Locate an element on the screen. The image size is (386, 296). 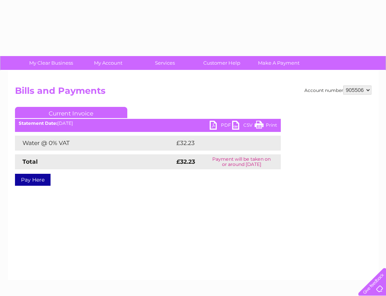
a: Print is located at coordinates (266, 126).